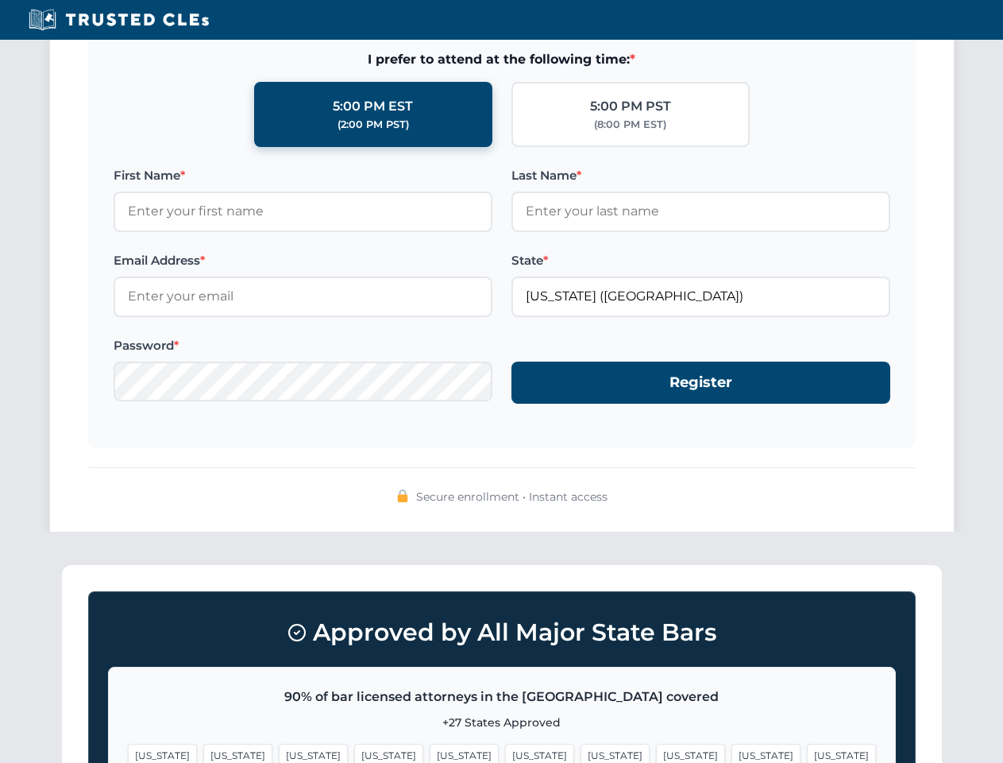  What do you see at coordinates (701, 176) in the screenshot?
I see `label: Last Name` at bounding box center [701, 176].